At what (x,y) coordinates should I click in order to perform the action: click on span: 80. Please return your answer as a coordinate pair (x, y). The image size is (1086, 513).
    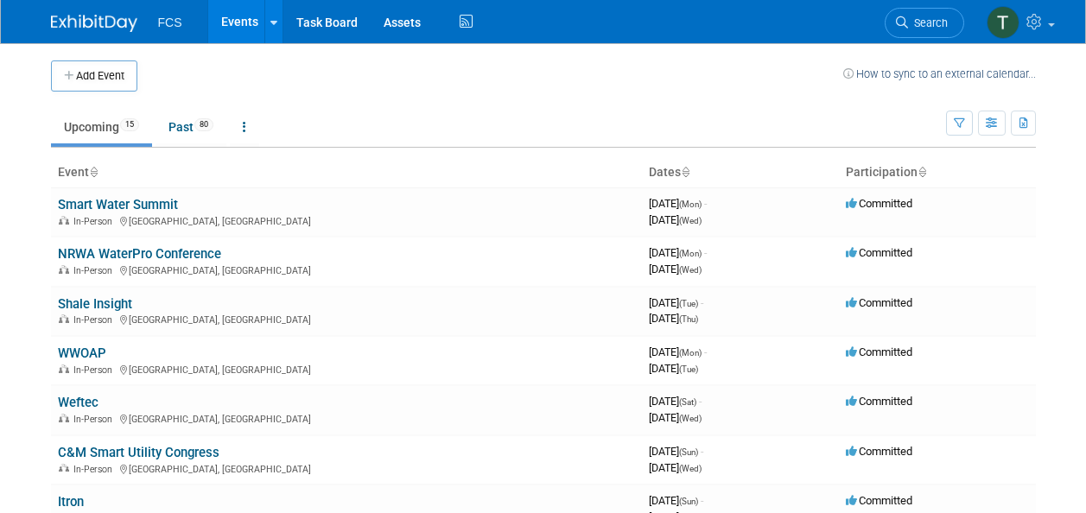
    Looking at the image, I should click on (204, 124).